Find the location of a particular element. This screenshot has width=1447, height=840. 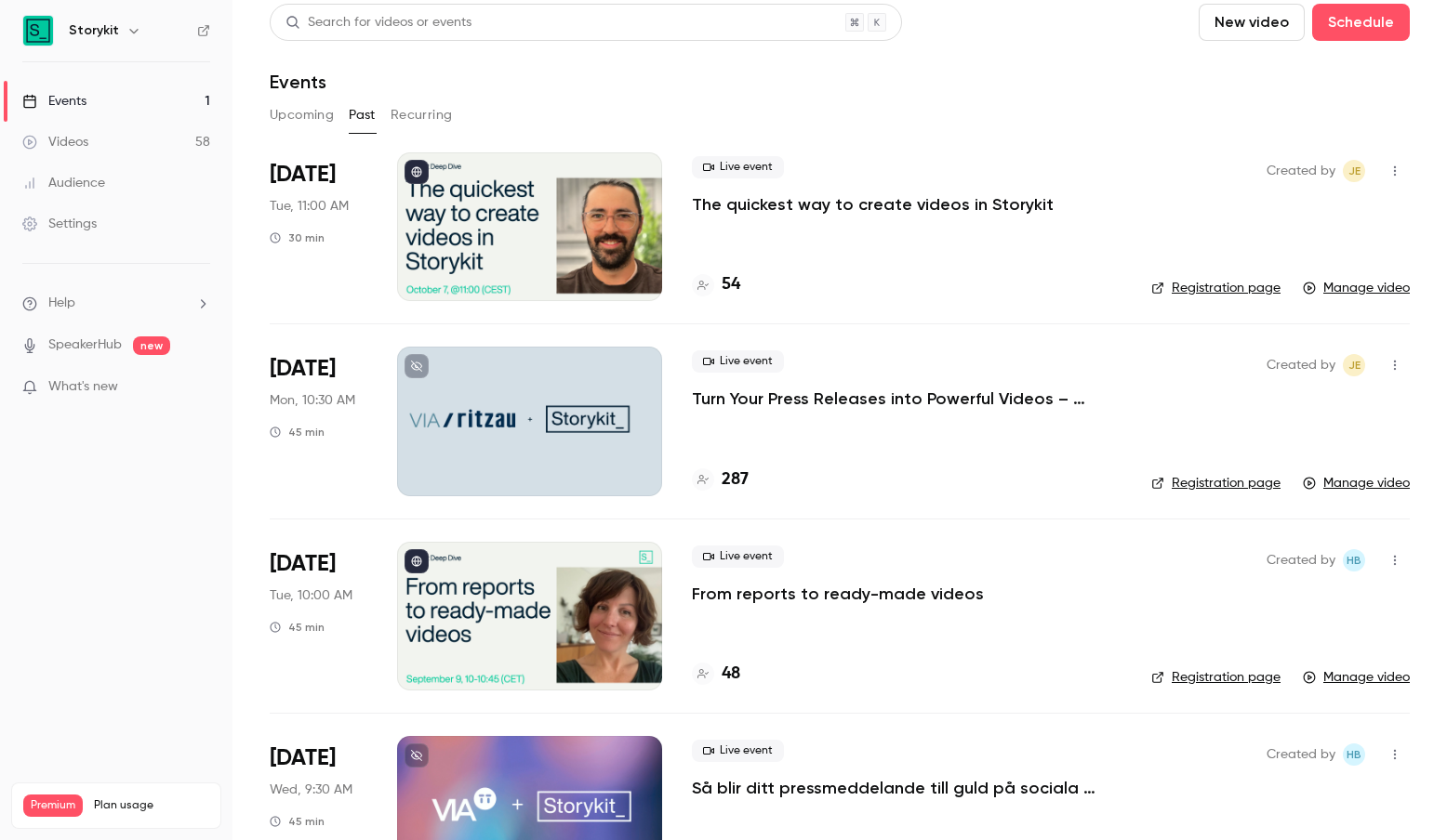

button: Schedule is located at coordinates (1361, 23).